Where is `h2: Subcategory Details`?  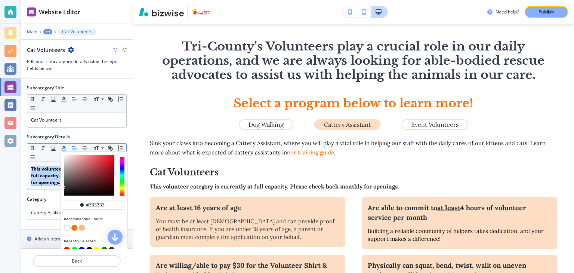 h2: Subcategory Details is located at coordinates (48, 137).